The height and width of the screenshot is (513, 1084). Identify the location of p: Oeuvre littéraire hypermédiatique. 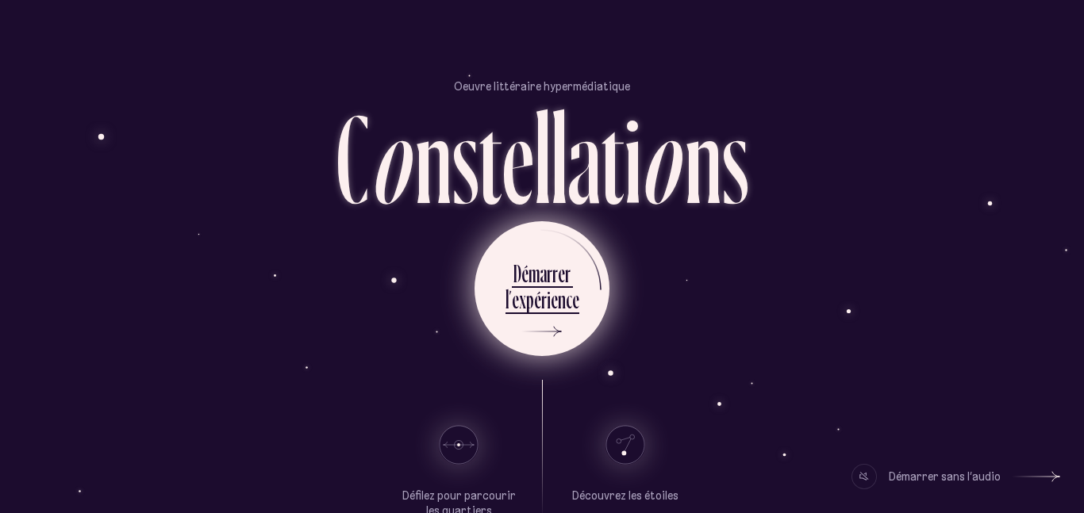
(542, 87).